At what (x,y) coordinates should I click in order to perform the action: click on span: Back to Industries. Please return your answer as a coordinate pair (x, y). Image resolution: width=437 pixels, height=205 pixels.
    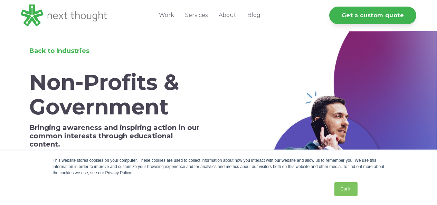
    Looking at the image, I should click on (59, 51).